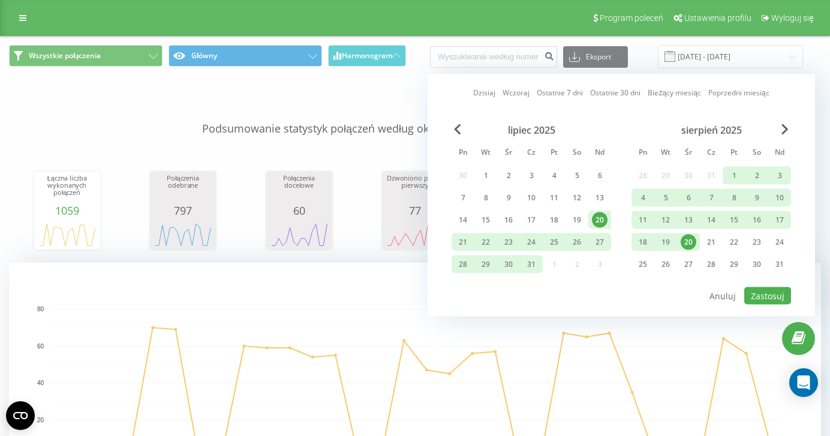  What do you see at coordinates (643, 220) in the screenshot?
I see `div: pon 11 sie 2025` at bounding box center [643, 220].